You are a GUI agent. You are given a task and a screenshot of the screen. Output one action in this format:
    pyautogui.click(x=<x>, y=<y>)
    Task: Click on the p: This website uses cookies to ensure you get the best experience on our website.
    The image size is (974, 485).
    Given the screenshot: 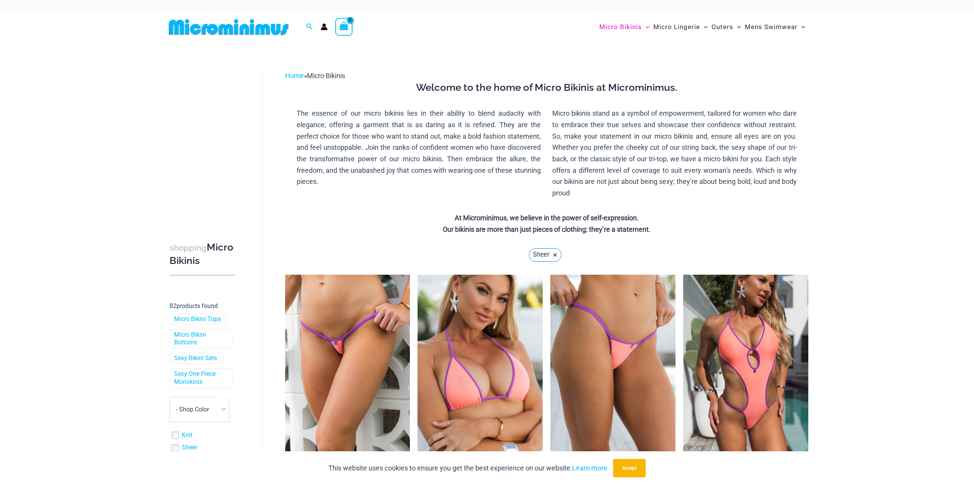 What is the action you would take?
    pyautogui.click(x=468, y=468)
    